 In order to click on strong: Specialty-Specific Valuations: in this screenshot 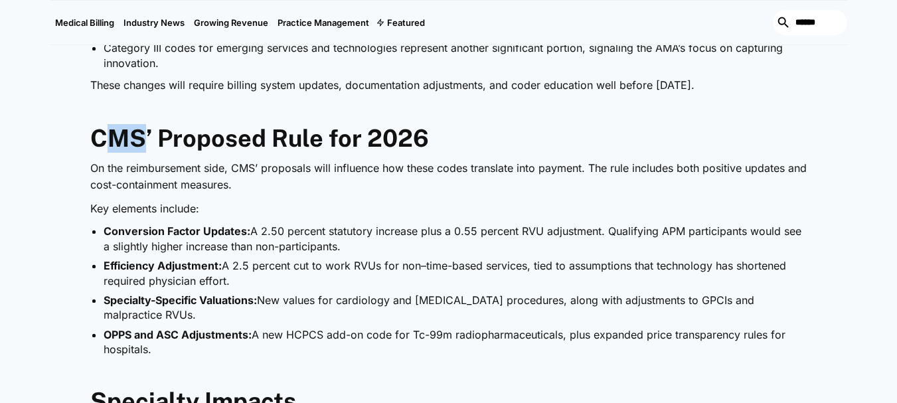, I will do `click(180, 300)`.